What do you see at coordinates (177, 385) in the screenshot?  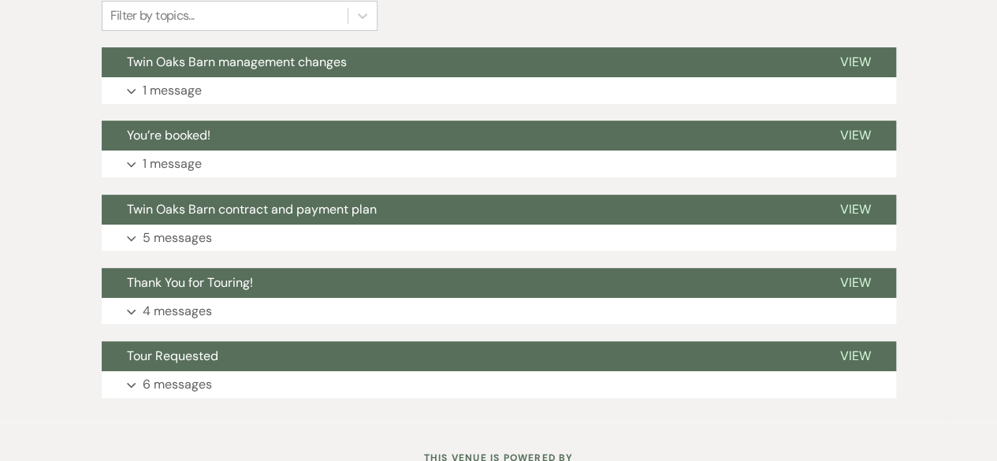 I see `p: 6 messages` at bounding box center [177, 385].